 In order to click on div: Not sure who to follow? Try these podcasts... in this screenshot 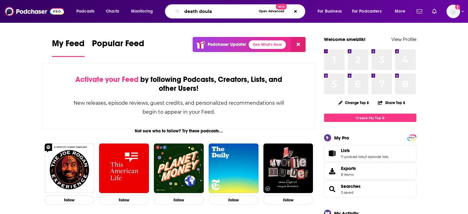, I will do `click(179, 131)`.